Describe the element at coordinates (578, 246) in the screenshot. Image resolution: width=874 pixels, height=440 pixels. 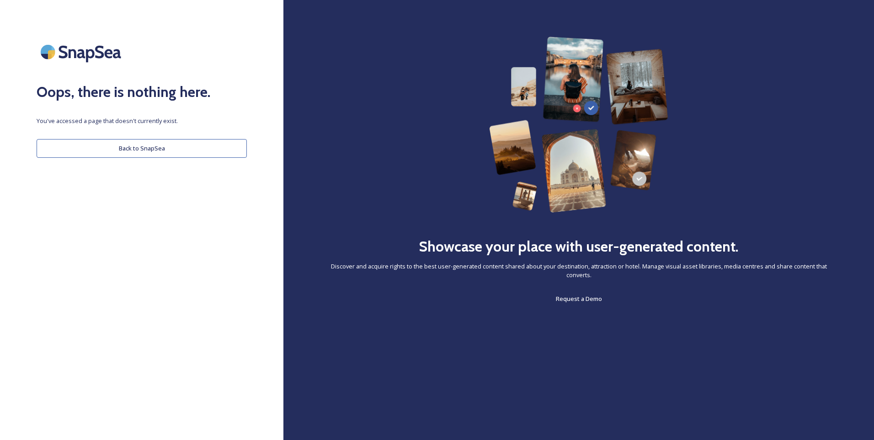
I see `h2: Showcase your place with user-generated content.` at that location.